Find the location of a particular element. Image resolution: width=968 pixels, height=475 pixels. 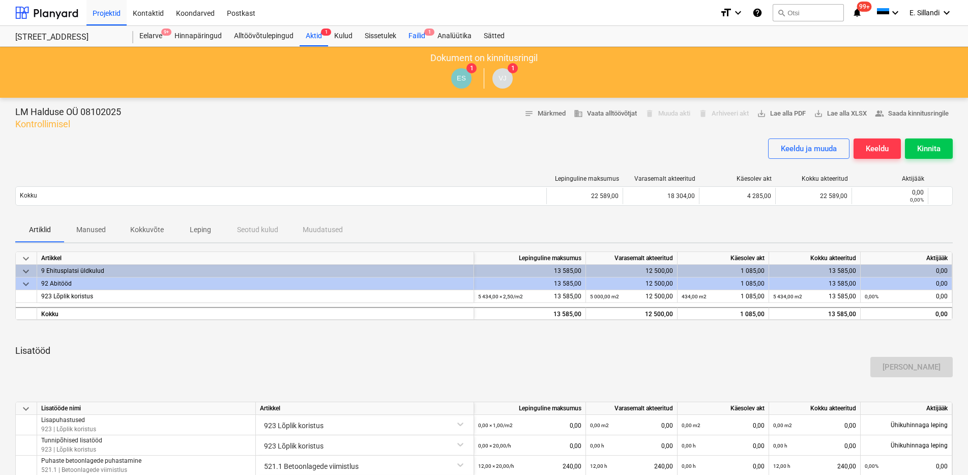

span: Lae alla XLSX is located at coordinates (840, 113).